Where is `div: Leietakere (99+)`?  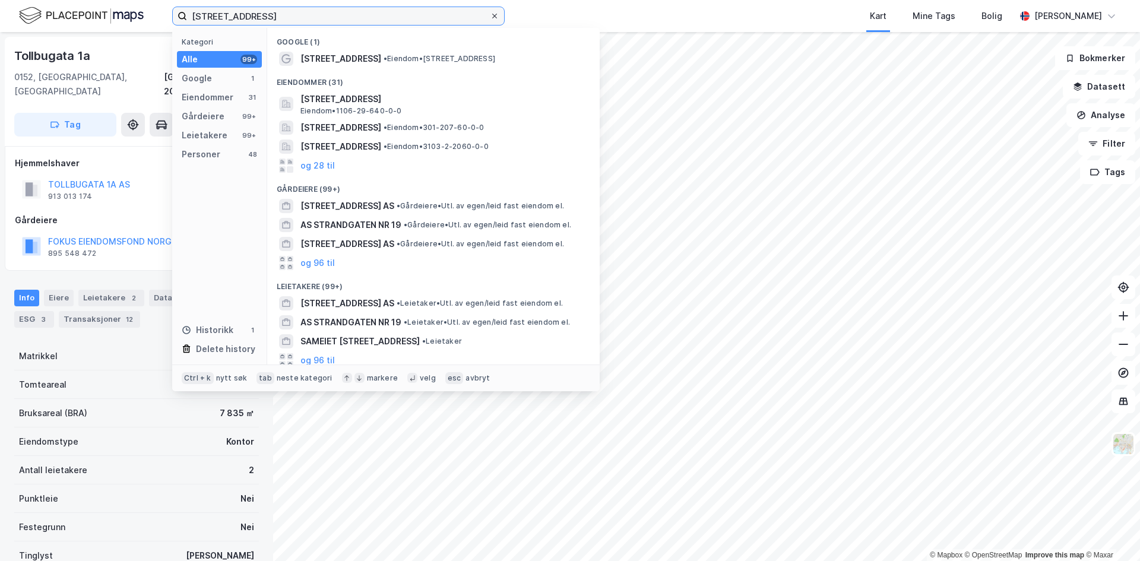 div: Leietakere (99+) is located at coordinates (433, 283).